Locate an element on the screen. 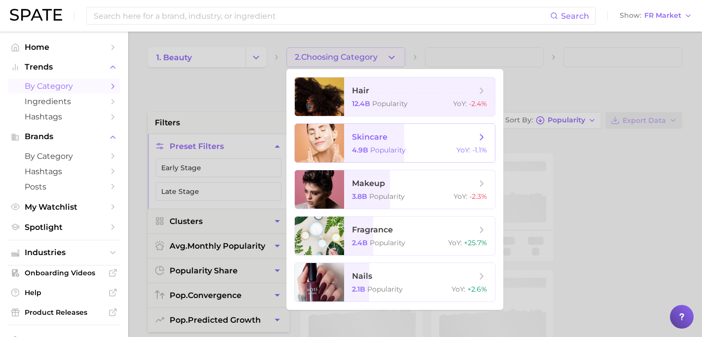  button: Brands is located at coordinates (64, 137).